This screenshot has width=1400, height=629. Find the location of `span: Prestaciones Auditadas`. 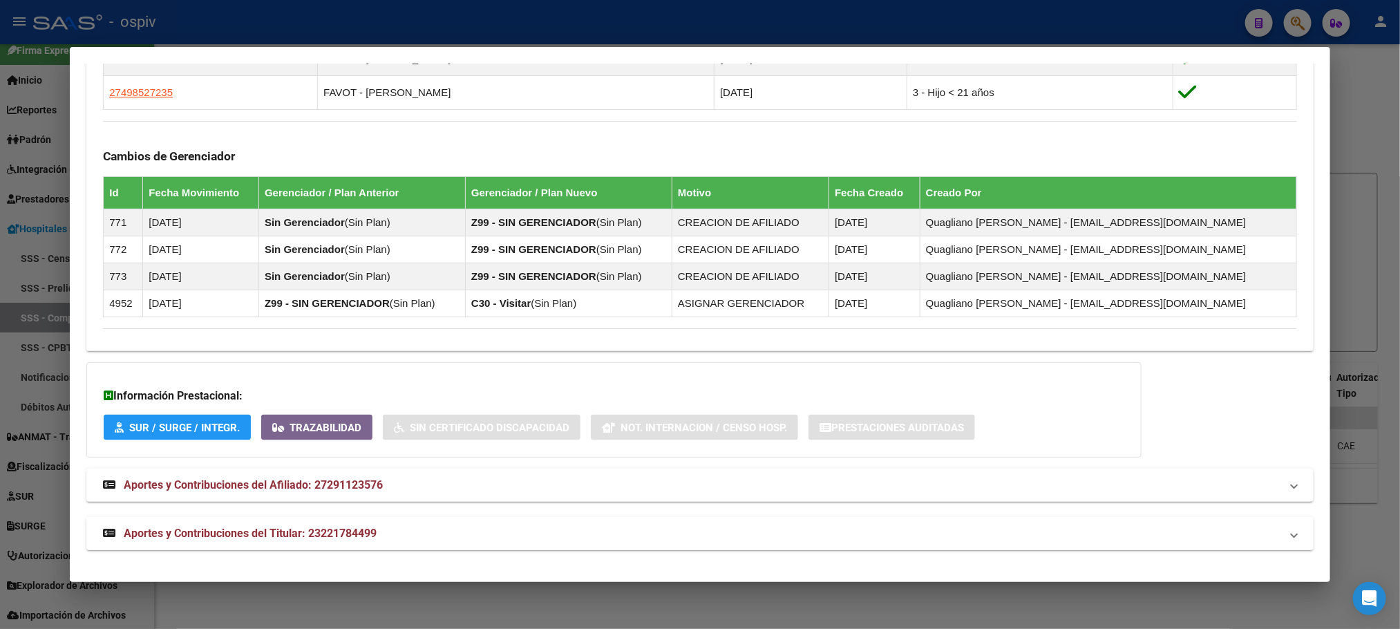

span: Prestaciones Auditadas is located at coordinates (898, 428).